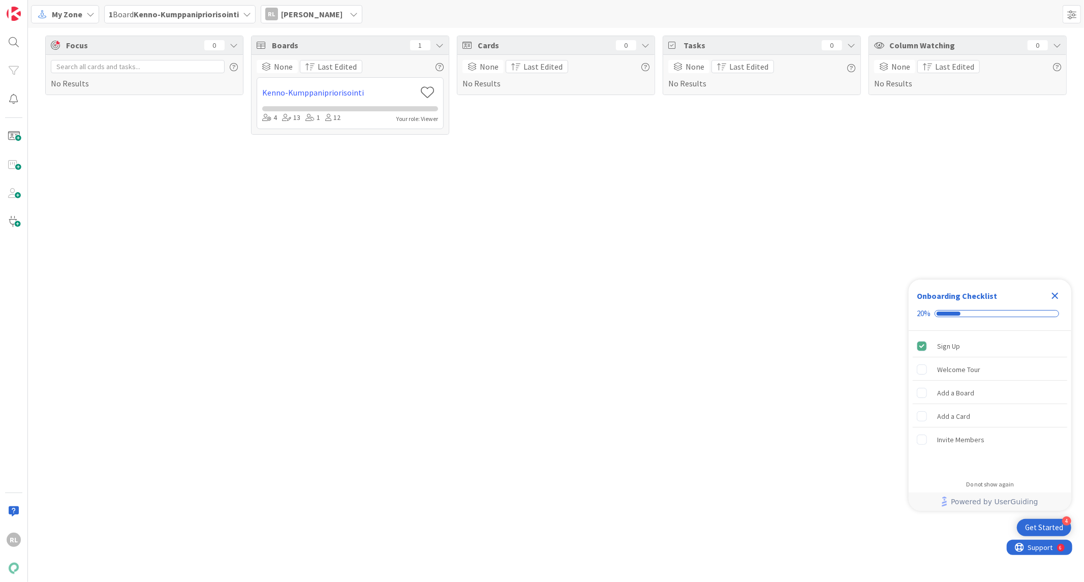 The image size is (1084, 582). What do you see at coordinates (990, 502) in the screenshot?
I see `div: Footer` at bounding box center [990, 502].